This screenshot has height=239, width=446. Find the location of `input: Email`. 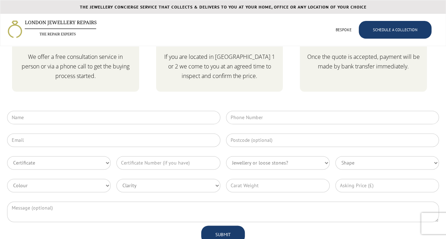

input: Email is located at coordinates (114, 140).